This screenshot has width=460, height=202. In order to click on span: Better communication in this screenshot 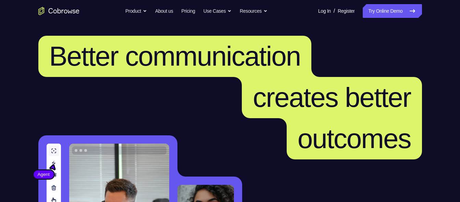, I will do `click(175, 56)`.